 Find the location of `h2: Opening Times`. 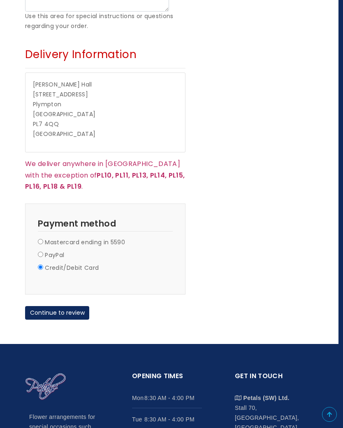

h2: Opening Times is located at coordinates (167, 378).